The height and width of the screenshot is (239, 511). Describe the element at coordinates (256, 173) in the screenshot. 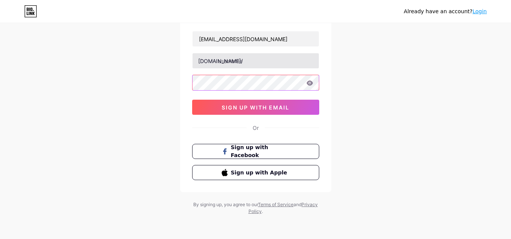

I see `a: Sign up with Apple` at that location.